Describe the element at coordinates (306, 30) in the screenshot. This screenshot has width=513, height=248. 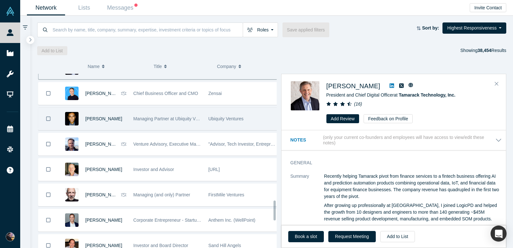
I see `button: Save applied filters` at that location.